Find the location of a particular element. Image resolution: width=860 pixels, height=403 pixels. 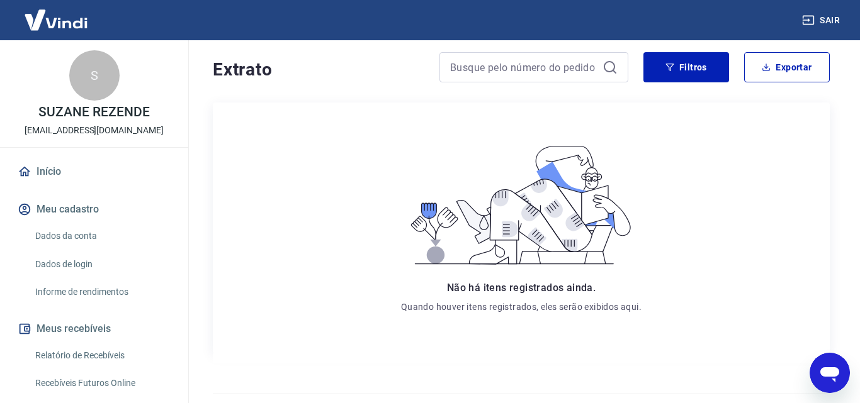

a: Dados de login is located at coordinates (101, 264).